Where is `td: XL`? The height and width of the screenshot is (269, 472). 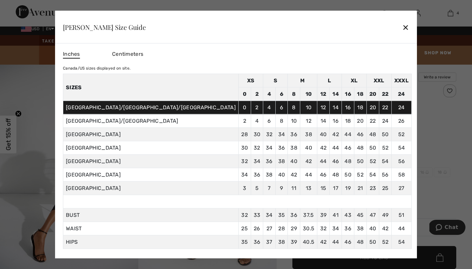 td: XL is located at coordinates (354, 80).